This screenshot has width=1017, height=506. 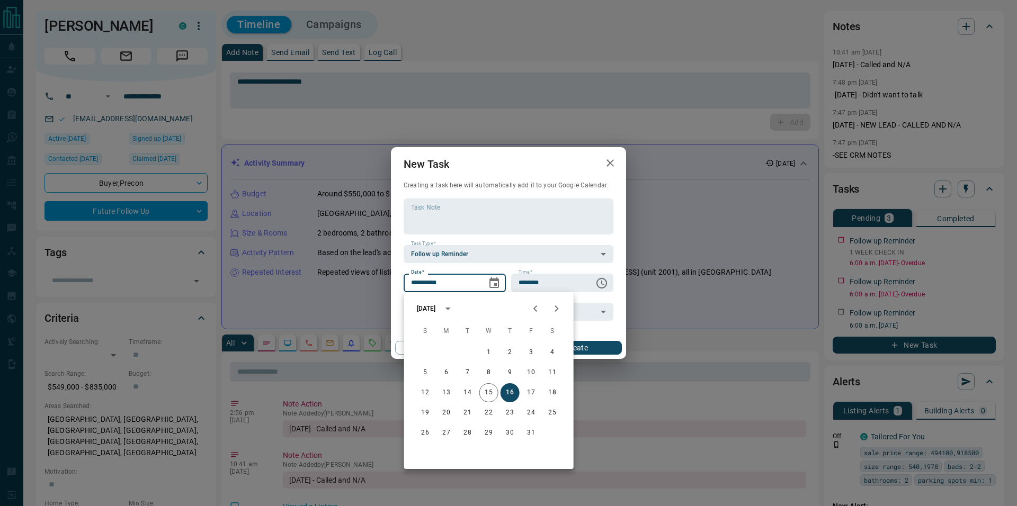 I want to click on button: Choose time, selected time is 6:00 AM, so click(x=602, y=283).